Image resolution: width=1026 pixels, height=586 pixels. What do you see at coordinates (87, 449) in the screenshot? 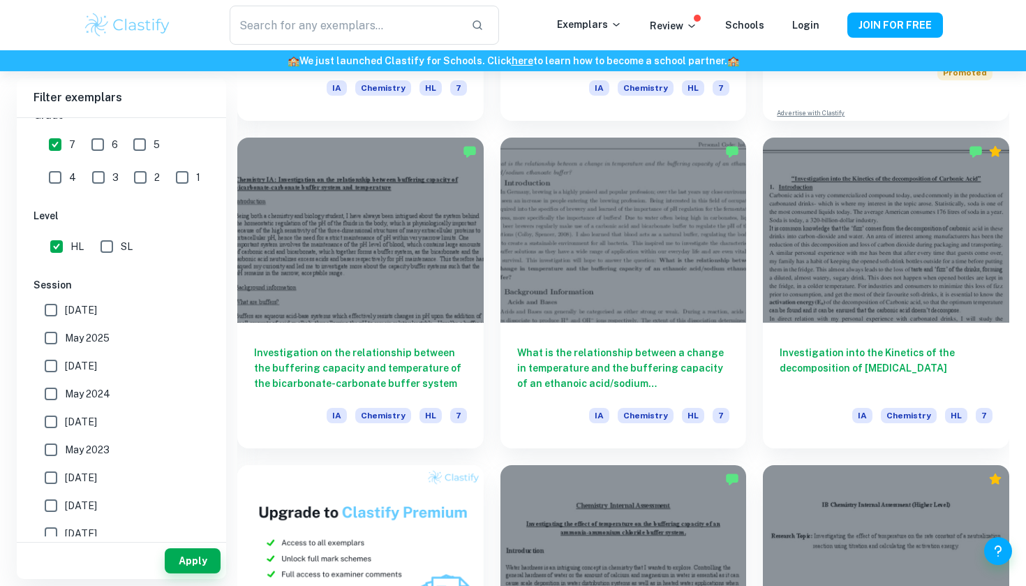
I see `span: May 2023` at bounding box center [87, 449].